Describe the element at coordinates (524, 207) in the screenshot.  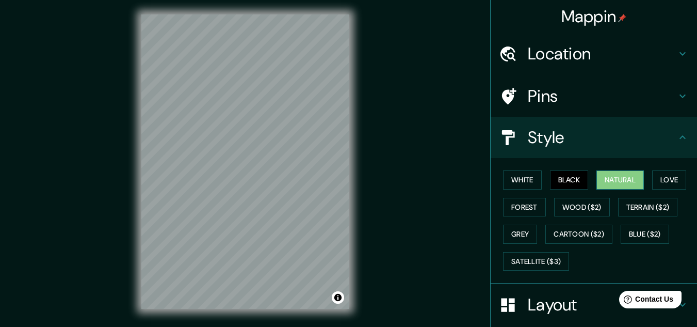
I see `button: Forest` at that location.